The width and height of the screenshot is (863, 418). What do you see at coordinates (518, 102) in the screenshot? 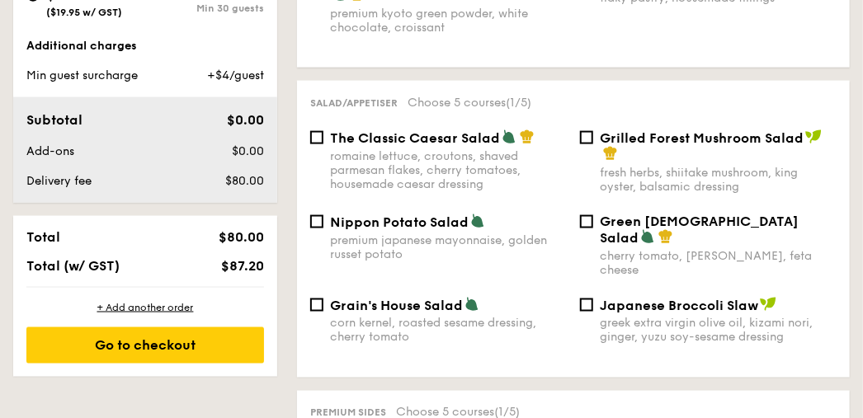
I see `span: (1/5)` at bounding box center [518, 102].